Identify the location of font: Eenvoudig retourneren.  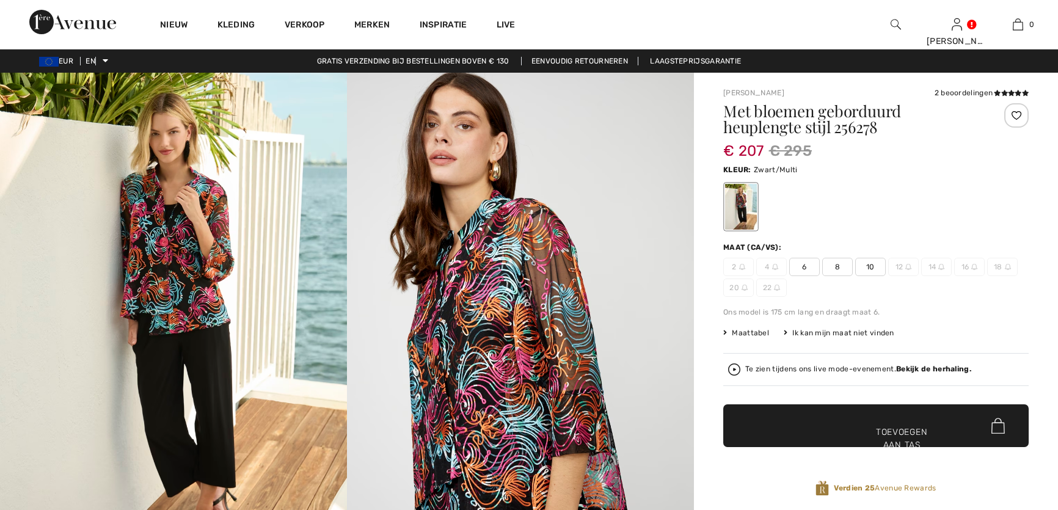
(580, 61).